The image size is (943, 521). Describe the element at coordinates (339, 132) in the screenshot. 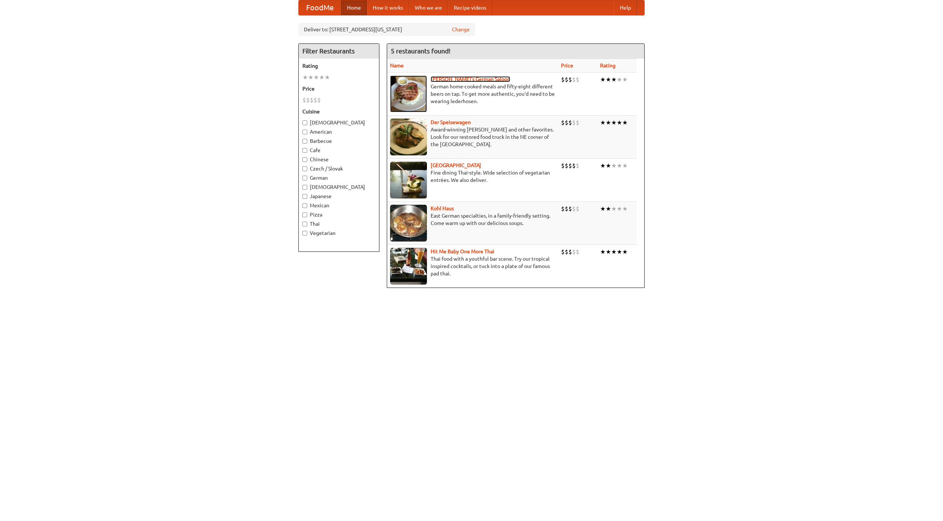

I see `label: American` at that location.